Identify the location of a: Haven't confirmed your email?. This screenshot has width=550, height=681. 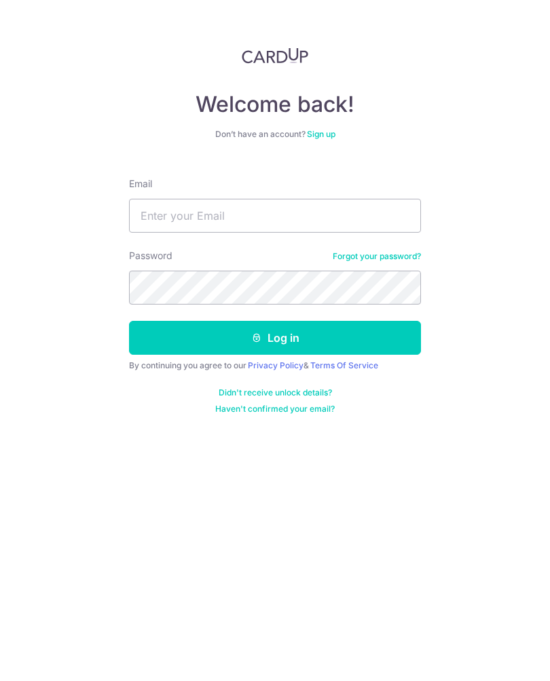
(275, 409).